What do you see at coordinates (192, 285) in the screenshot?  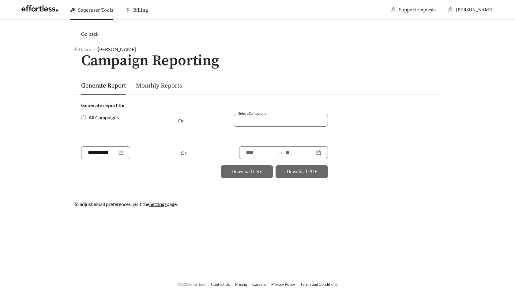 I see `span: © 2025 Effortless` at bounding box center [192, 285].